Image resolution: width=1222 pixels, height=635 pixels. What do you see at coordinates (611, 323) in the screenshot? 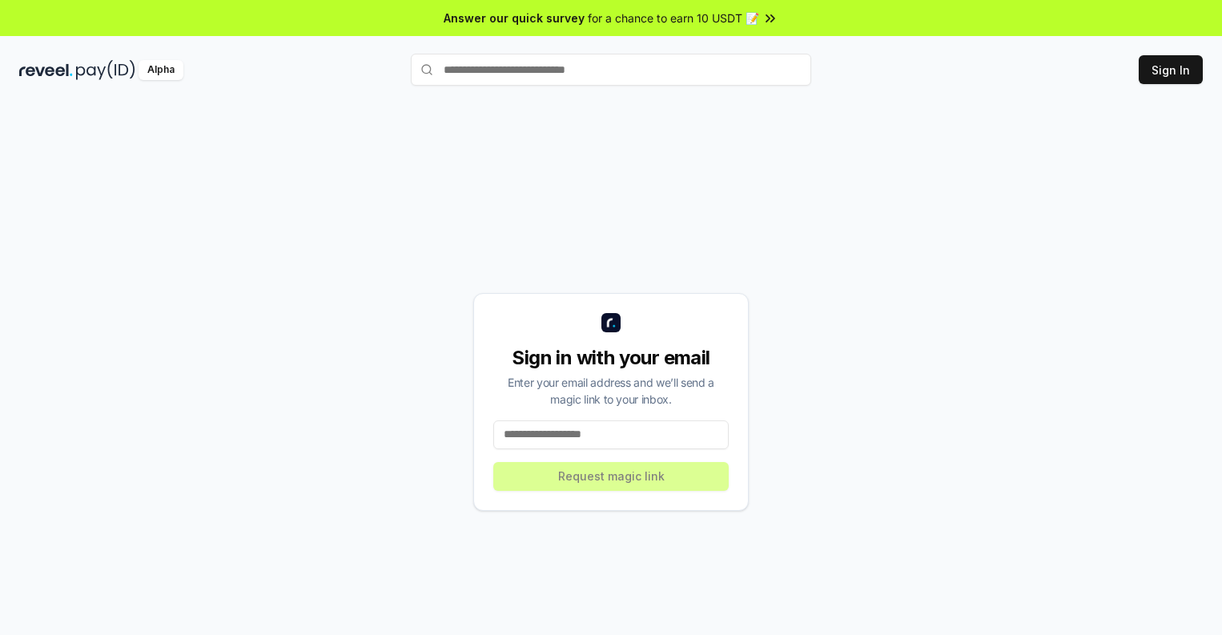
I see `img: logo_small` at bounding box center [611, 323].